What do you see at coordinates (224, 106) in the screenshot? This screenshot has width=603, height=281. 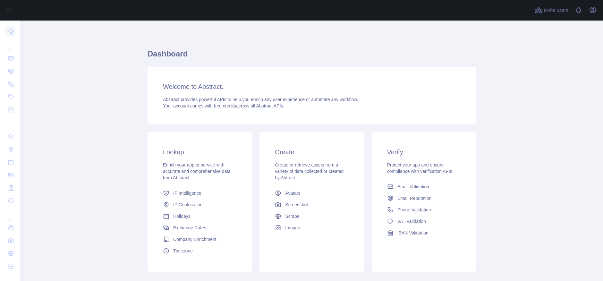 I see `span: Your account comes with across all Abstract APIs.` at bounding box center [224, 106].